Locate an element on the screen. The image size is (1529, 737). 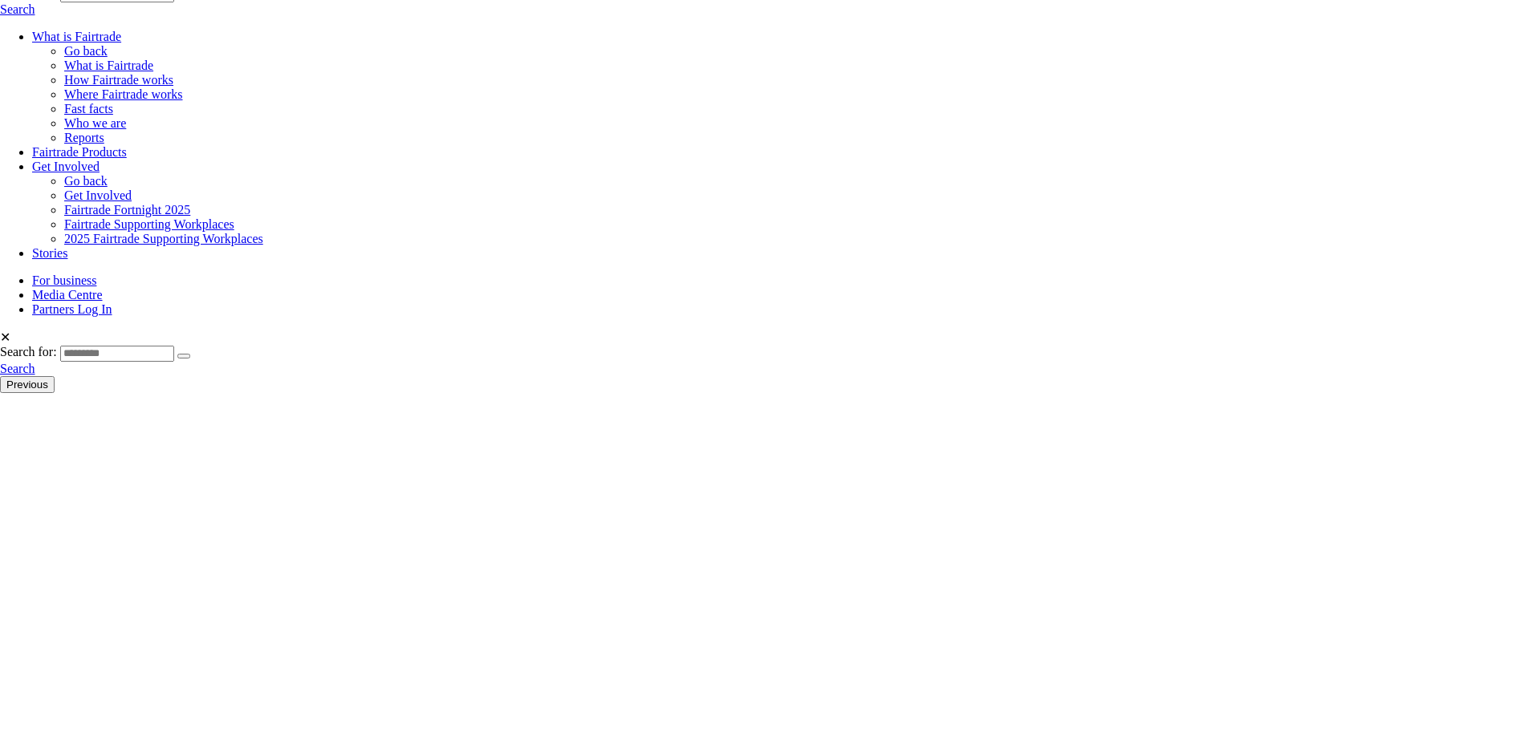
a: Fairtrade Supporting Workplaces is located at coordinates (149, 224).